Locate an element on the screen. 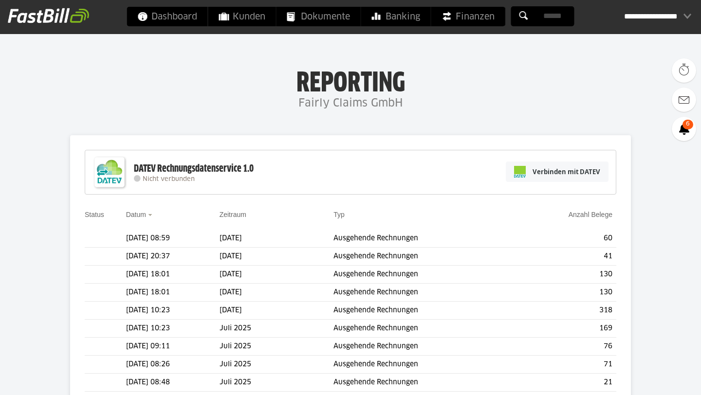 Image resolution: width=701 pixels, height=395 pixels. td: 169 is located at coordinates (565, 329).